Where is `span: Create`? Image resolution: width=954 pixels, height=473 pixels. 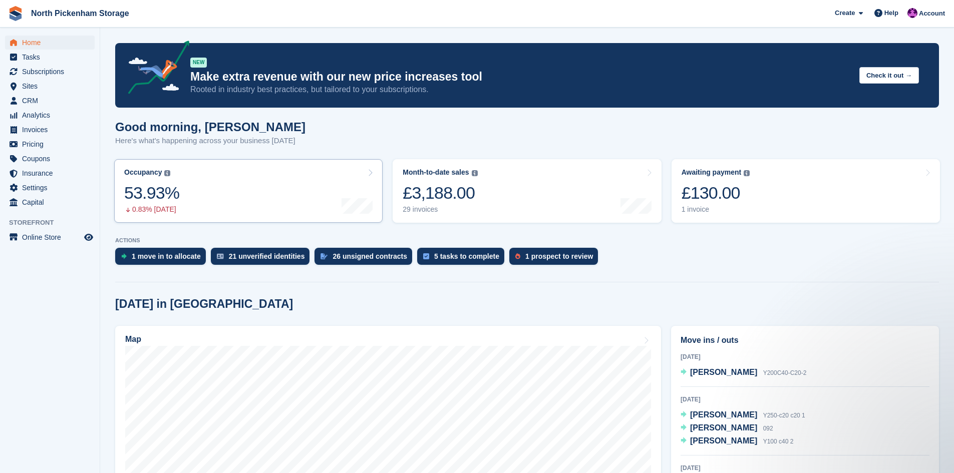 span: Create is located at coordinates (845, 13).